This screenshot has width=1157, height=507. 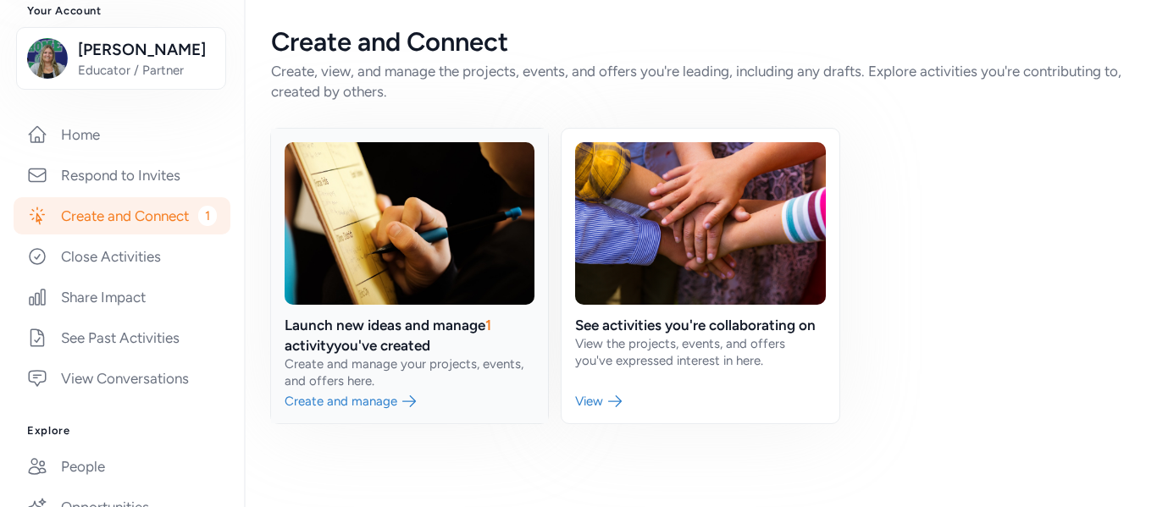 I want to click on h3: Your Account, so click(x=122, y=11).